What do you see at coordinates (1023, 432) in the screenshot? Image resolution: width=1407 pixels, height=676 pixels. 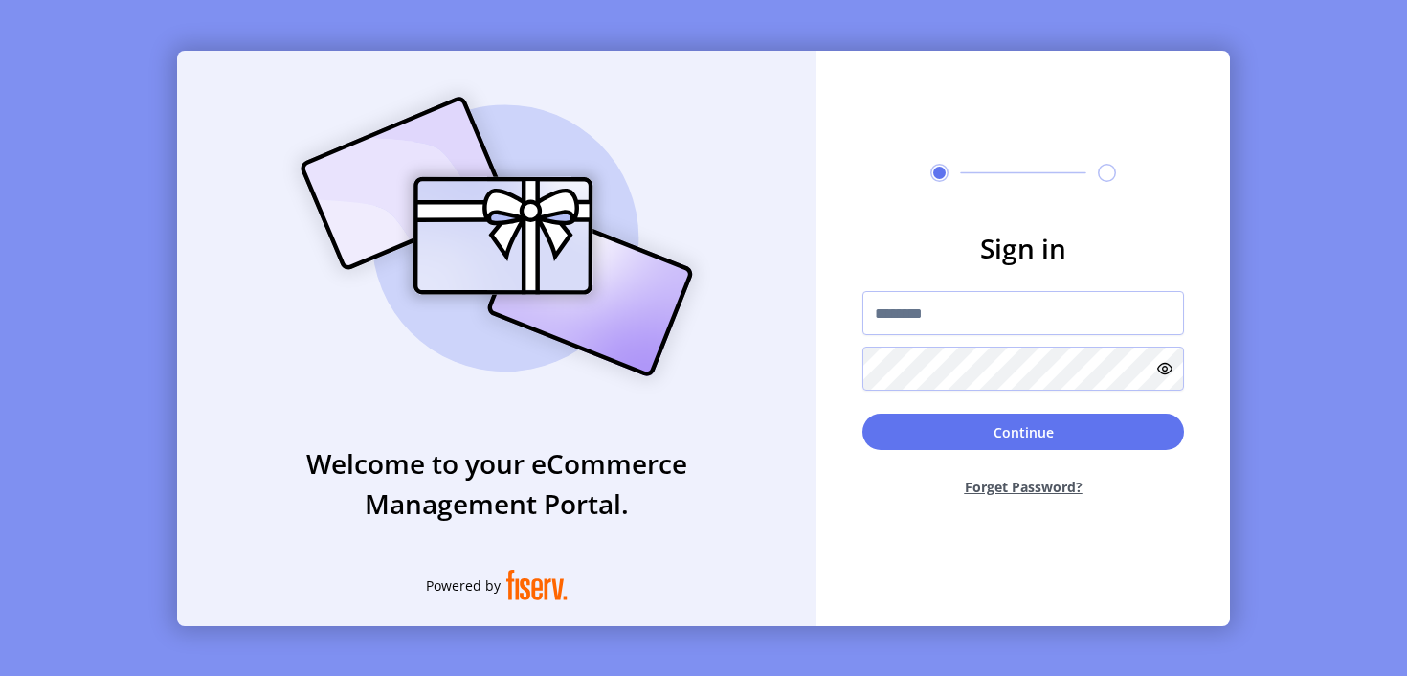 I see `button: Continue` at bounding box center [1023, 432].